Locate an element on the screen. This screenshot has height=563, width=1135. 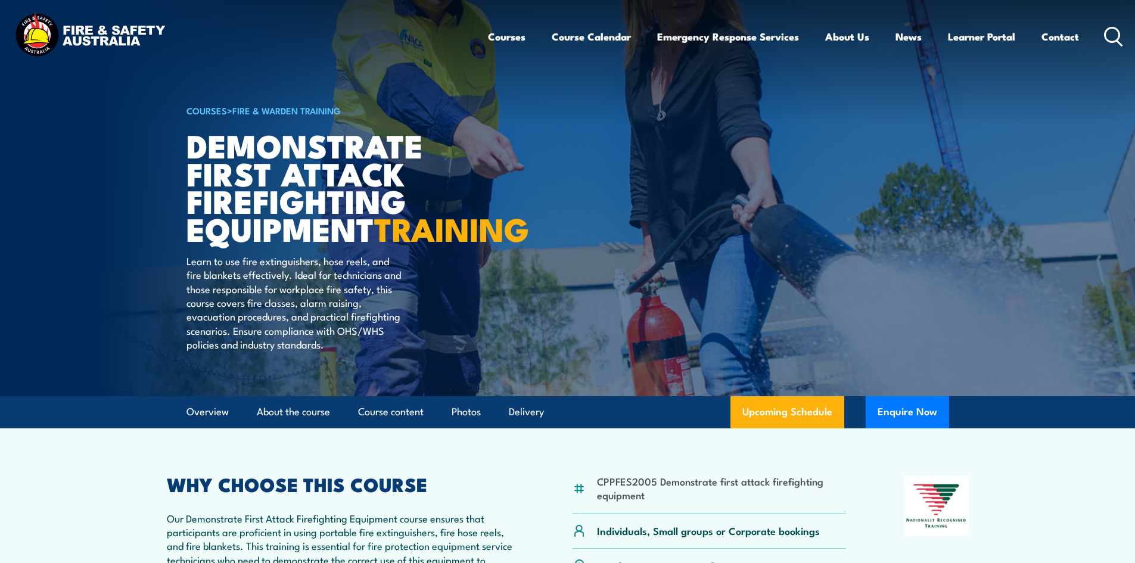
a: Courses is located at coordinates (506, 36).